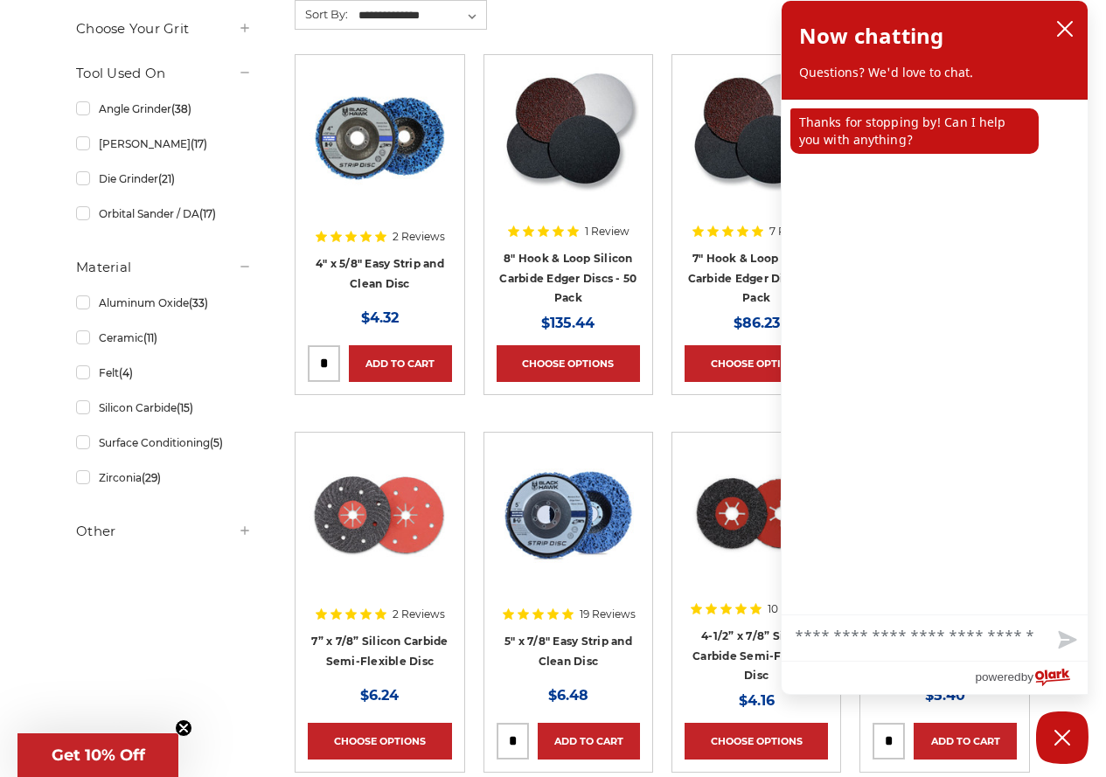  What do you see at coordinates (935, 357) in the screenshot?
I see `div: chat` at bounding box center [935, 357].